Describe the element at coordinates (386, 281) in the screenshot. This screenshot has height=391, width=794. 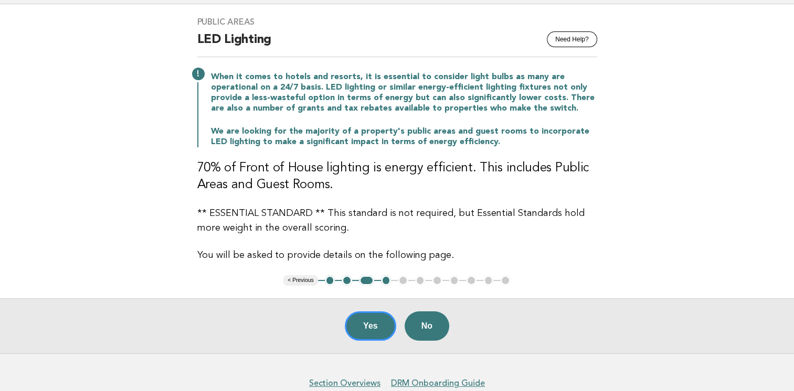
I see `button: 4` at that location.